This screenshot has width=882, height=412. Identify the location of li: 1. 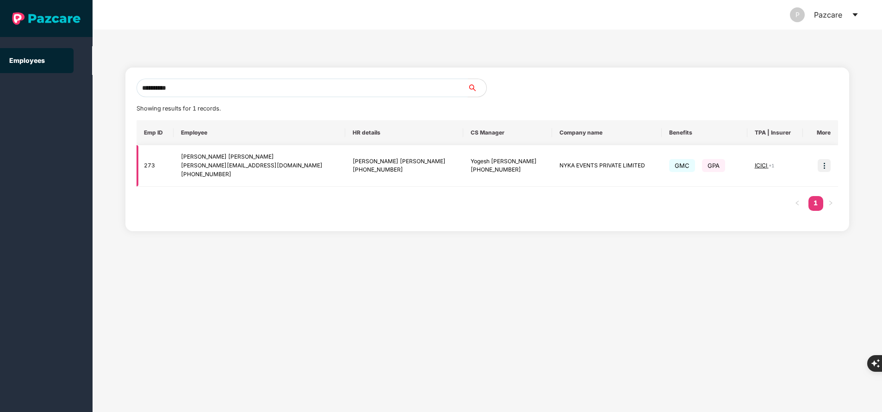
(816, 204).